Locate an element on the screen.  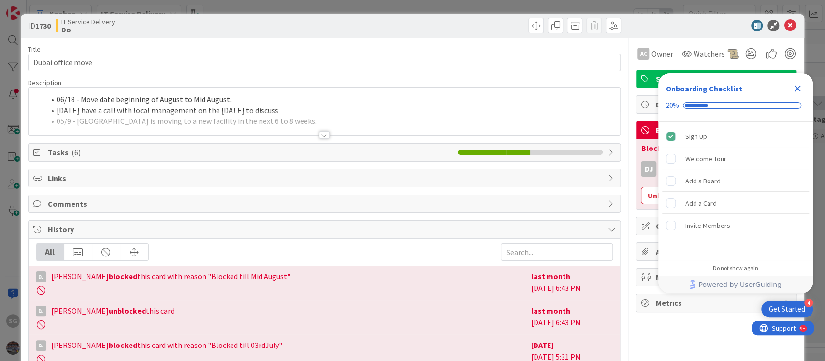
span: Metrics is located at coordinates (717, 303).